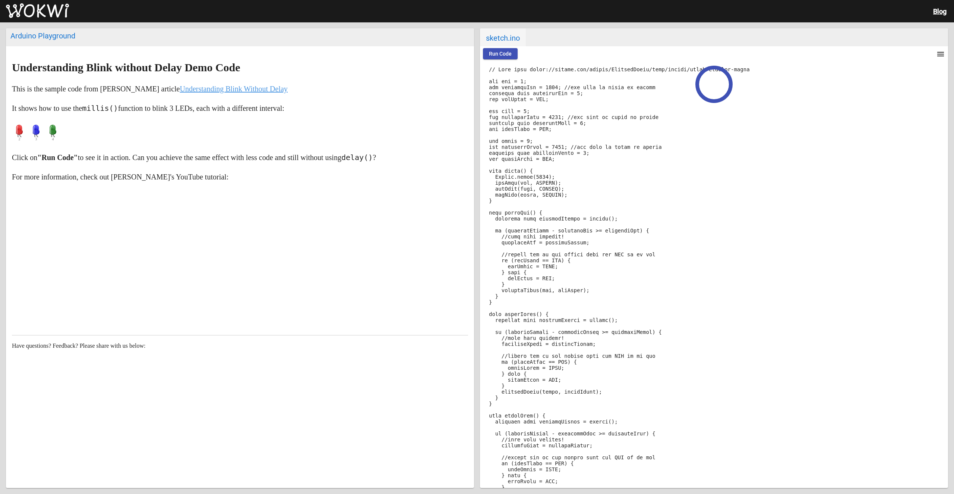 This screenshot has height=494, width=954. What do you see at coordinates (57, 157) in the screenshot?
I see `strong: "Run Code"` at bounding box center [57, 157].